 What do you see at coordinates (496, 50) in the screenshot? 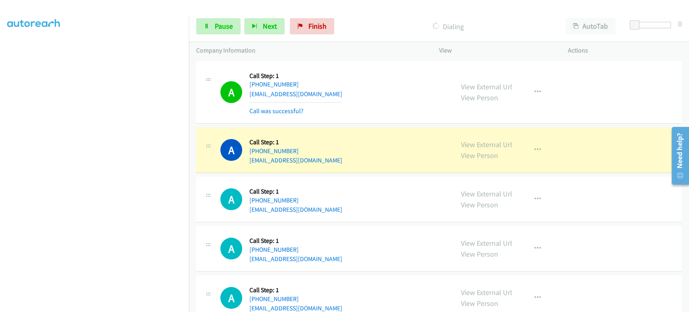
I see `p: View` at bounding box center [496, 50].